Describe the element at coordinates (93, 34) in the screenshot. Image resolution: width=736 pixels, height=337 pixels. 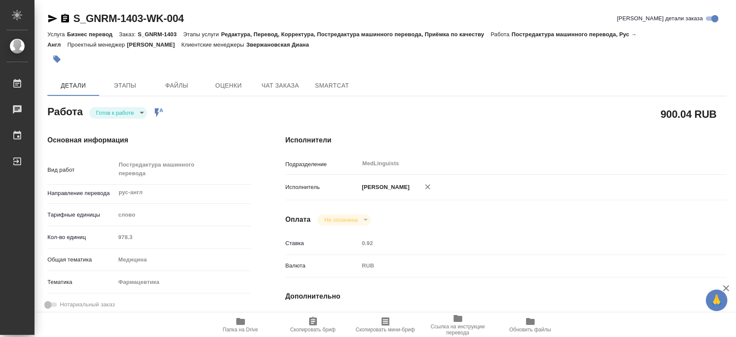
I see `p: Бизнес перевод` at that location.